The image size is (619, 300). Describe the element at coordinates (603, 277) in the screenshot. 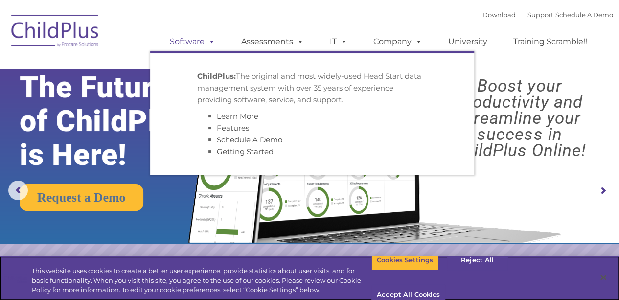

I see `button: Close` at that location.